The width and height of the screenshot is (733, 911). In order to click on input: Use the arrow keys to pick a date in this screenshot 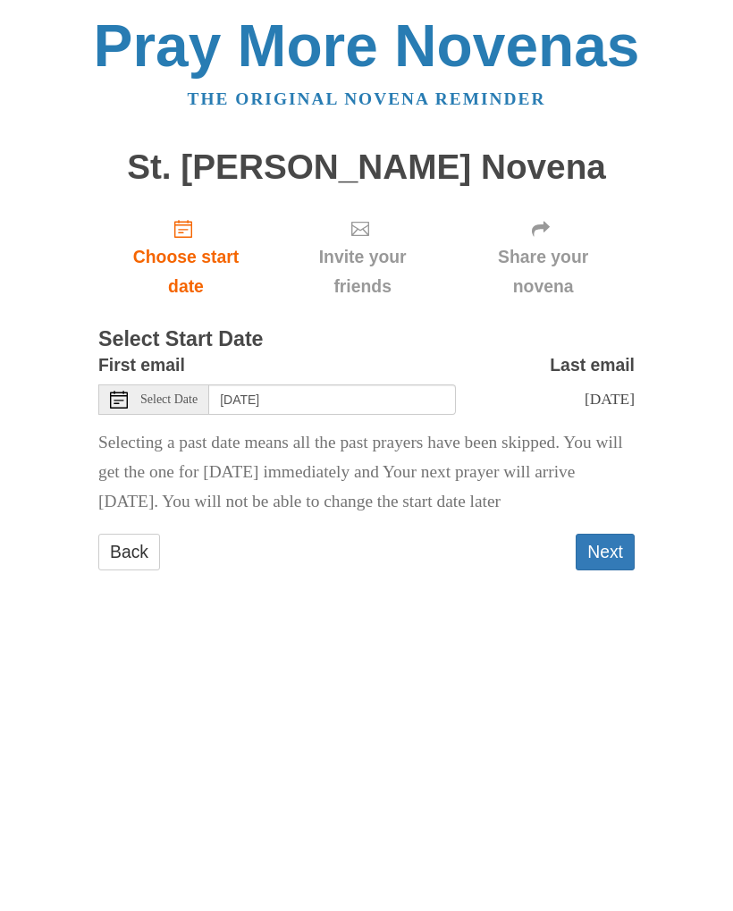, I will do `click(333, 400)`.